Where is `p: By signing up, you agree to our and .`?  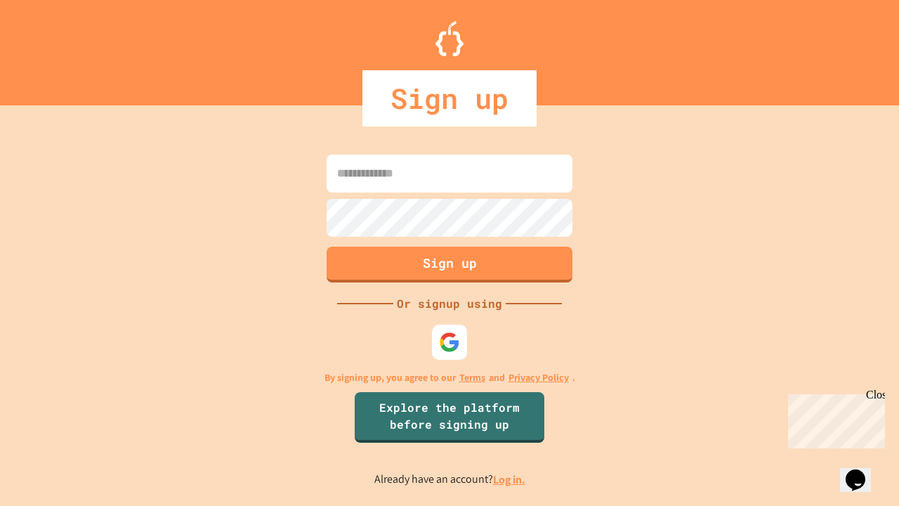 p: By signing up, you agree to our and . is located at coordinates (450, 377).